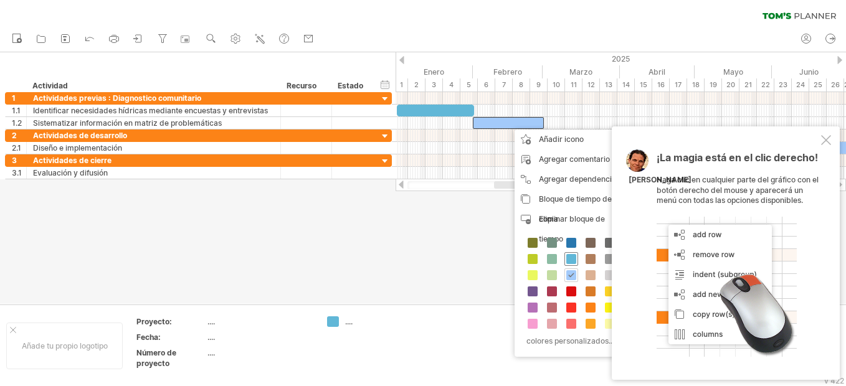 This screenshot has width=846, height=386. Describe the element at coordinates (834, 381) in the screenshot. I see `div: v 422` at that location.